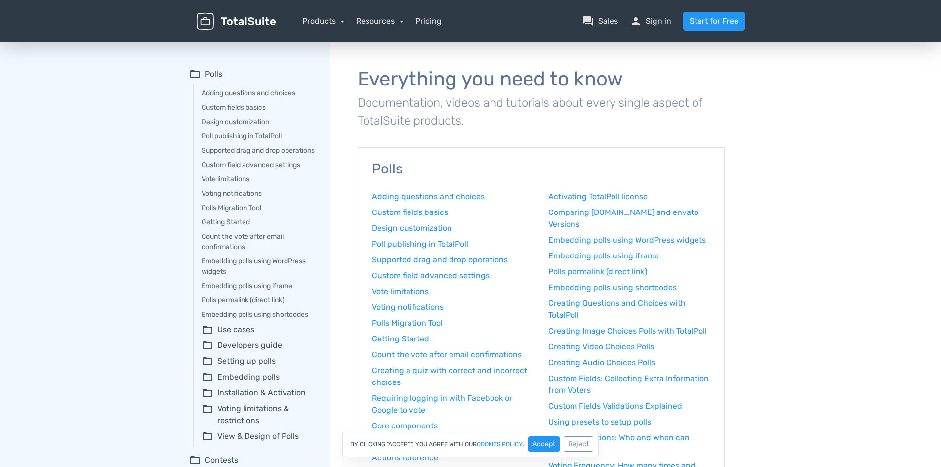 This screenshot has width=941, height=467. Describe the element at coordinates (629, 347) in the screenshot. I see `a: Creating Video Choices Polls` at that location.